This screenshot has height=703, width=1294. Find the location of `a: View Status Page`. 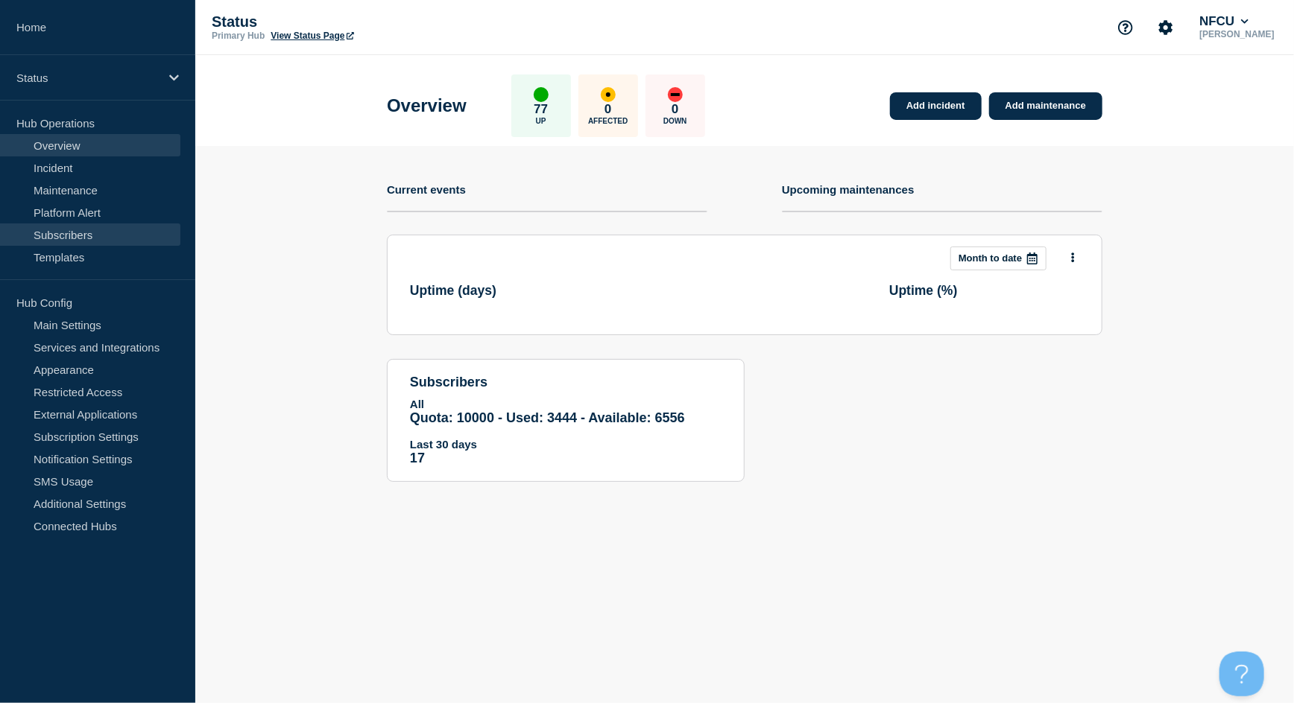

a: View Status Page is located at coordinates (311, 36).